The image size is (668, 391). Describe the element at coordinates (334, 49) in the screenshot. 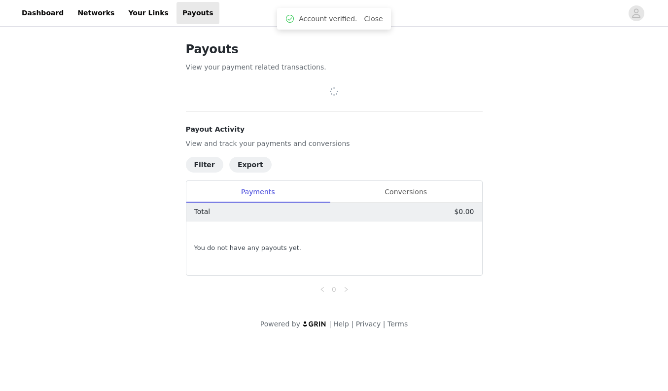

I see `h1: Payouts` at that location.